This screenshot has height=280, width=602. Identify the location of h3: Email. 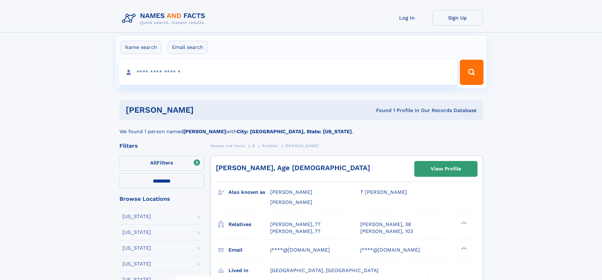
(249, 250).